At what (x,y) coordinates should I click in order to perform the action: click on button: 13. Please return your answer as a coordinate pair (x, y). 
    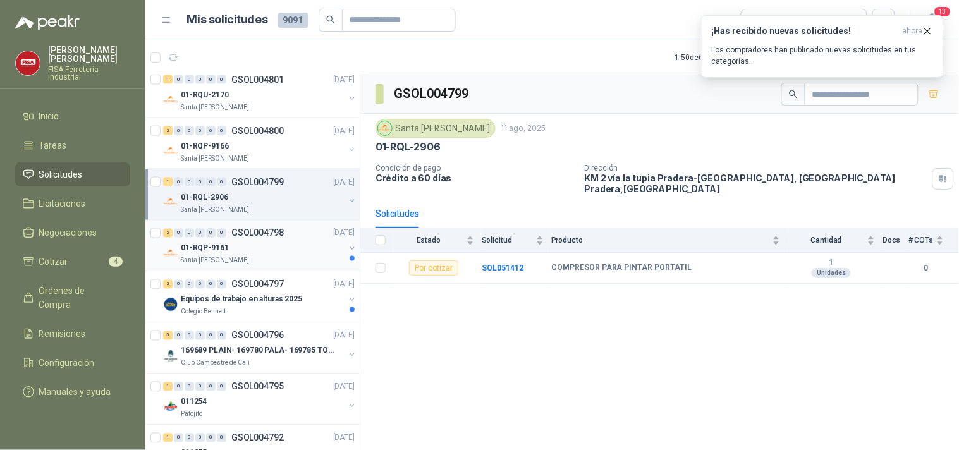
    Looking at the image, I should click on (932, 20).